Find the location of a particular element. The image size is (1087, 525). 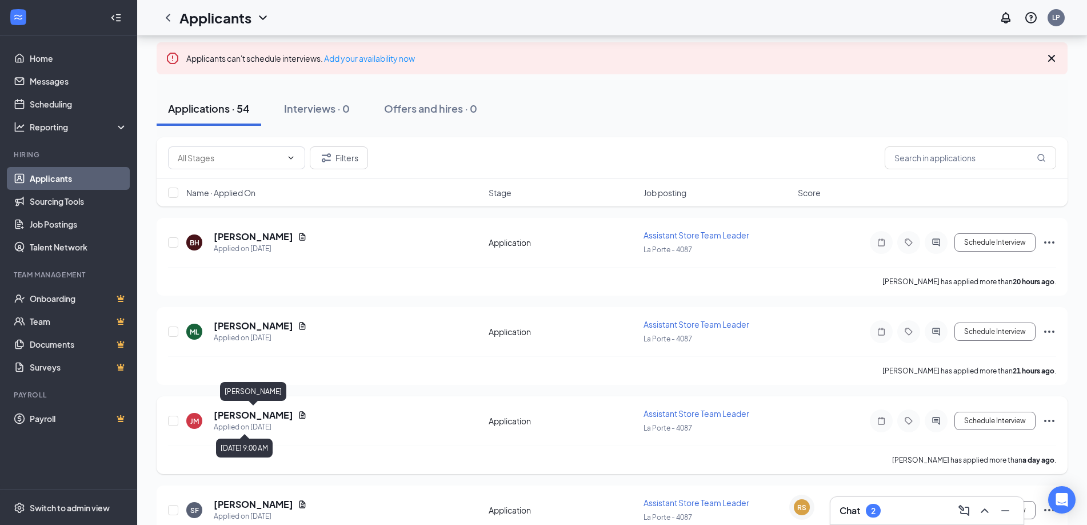

span: Job posting is located at coordinates (665, 193).